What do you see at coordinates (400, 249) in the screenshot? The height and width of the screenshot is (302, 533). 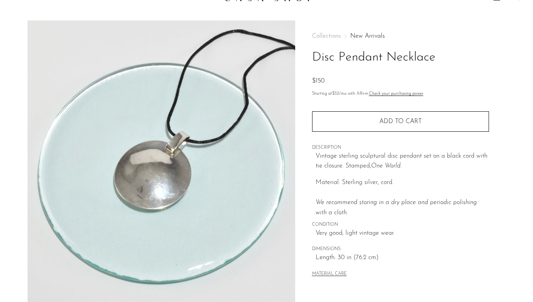 I see `span: DIMENSIONS` at bounding box center [400, 249].